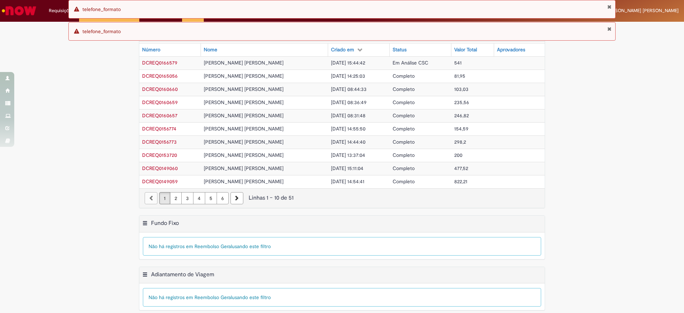  I want to click on a: Abrir Registro: DCREQ0149060, so click(160, 168).